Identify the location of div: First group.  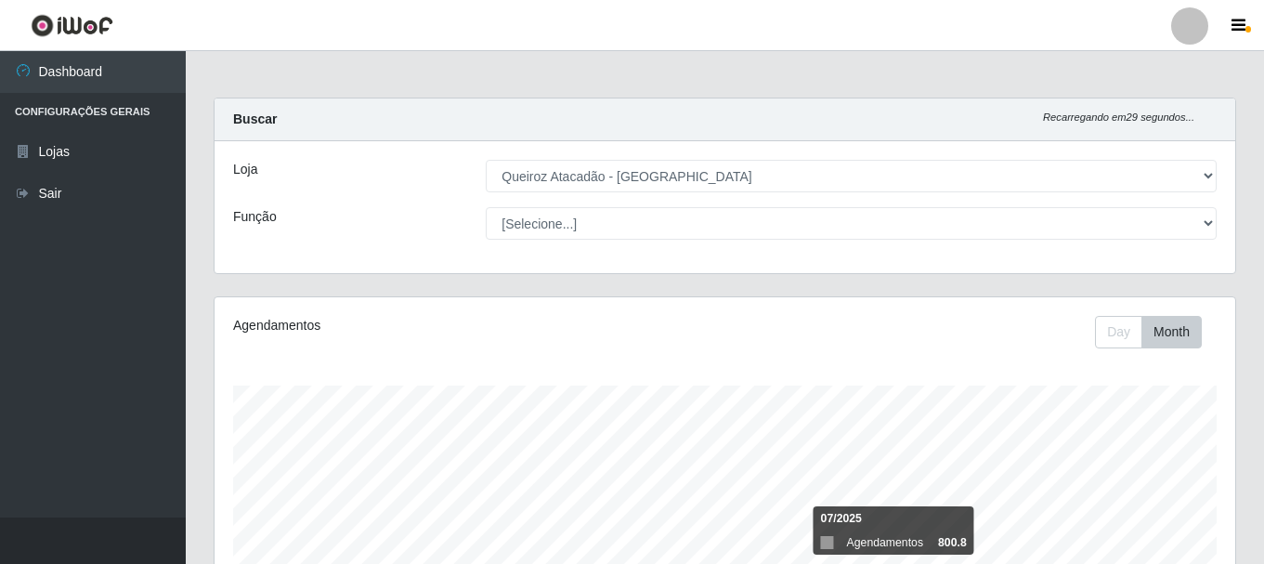
(1148, 332).